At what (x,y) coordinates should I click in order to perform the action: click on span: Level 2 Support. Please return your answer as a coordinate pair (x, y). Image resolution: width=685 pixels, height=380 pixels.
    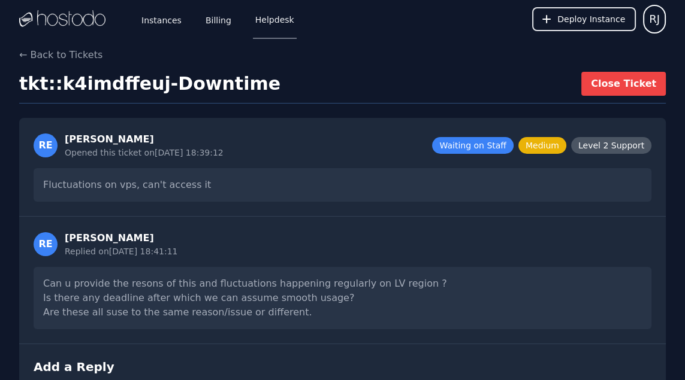
    Looking at the image, I should click on (611, 146).